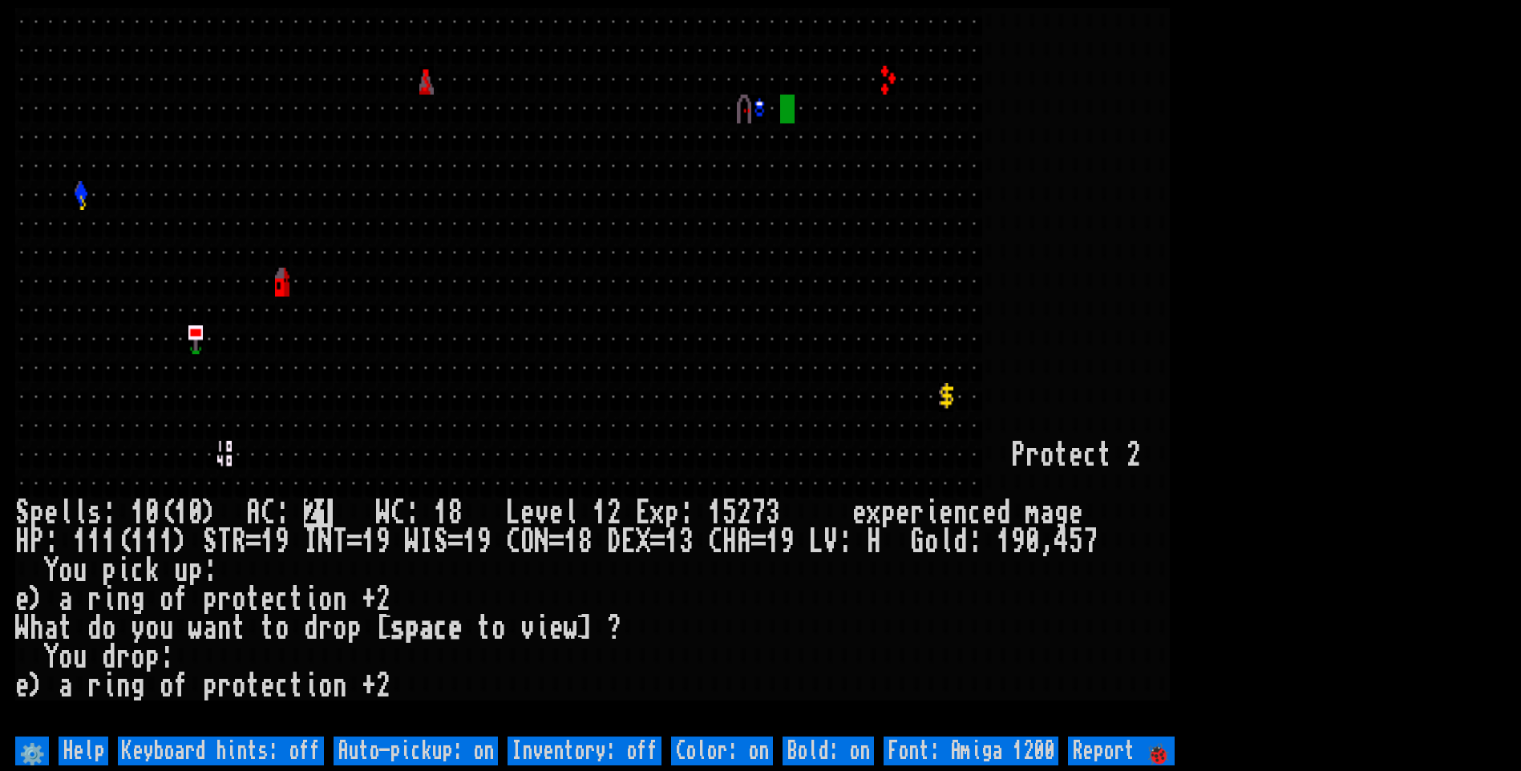 The width and height of the screenshot is (1521, 771). Describe the element at coordinates (181, 686) in the screenshot. I see `div: f` at that location.